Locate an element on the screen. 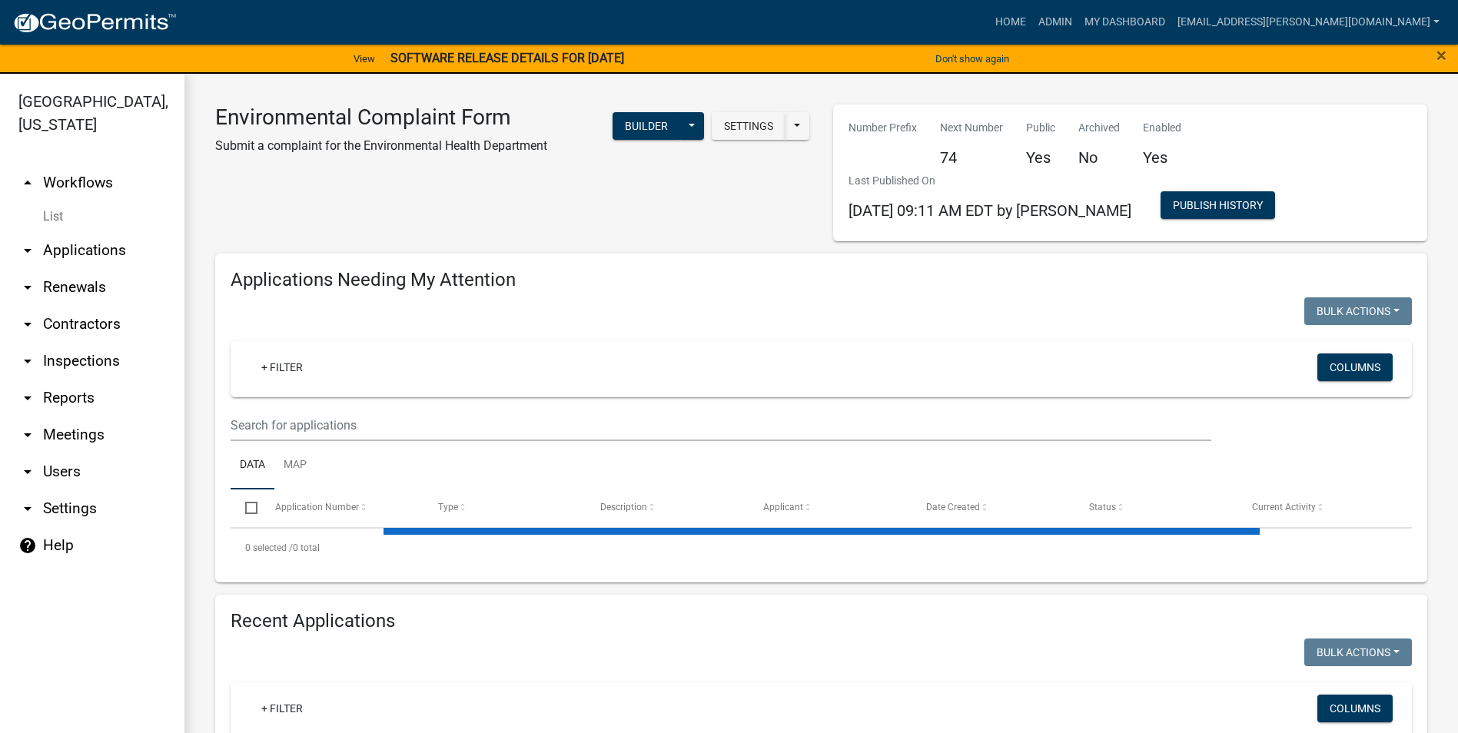 The height and width of the screenshot is (733, 1458). p: Public is located at coordinates (1041, 128).